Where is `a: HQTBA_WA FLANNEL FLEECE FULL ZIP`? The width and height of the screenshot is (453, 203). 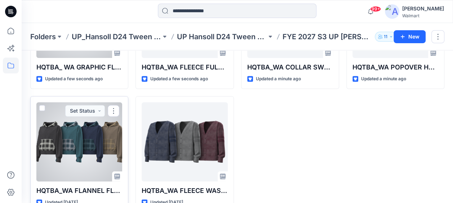
a: HQTBA_WA FLANNEL FLEECE FULL ZIP is located at coordinates (79, 142).